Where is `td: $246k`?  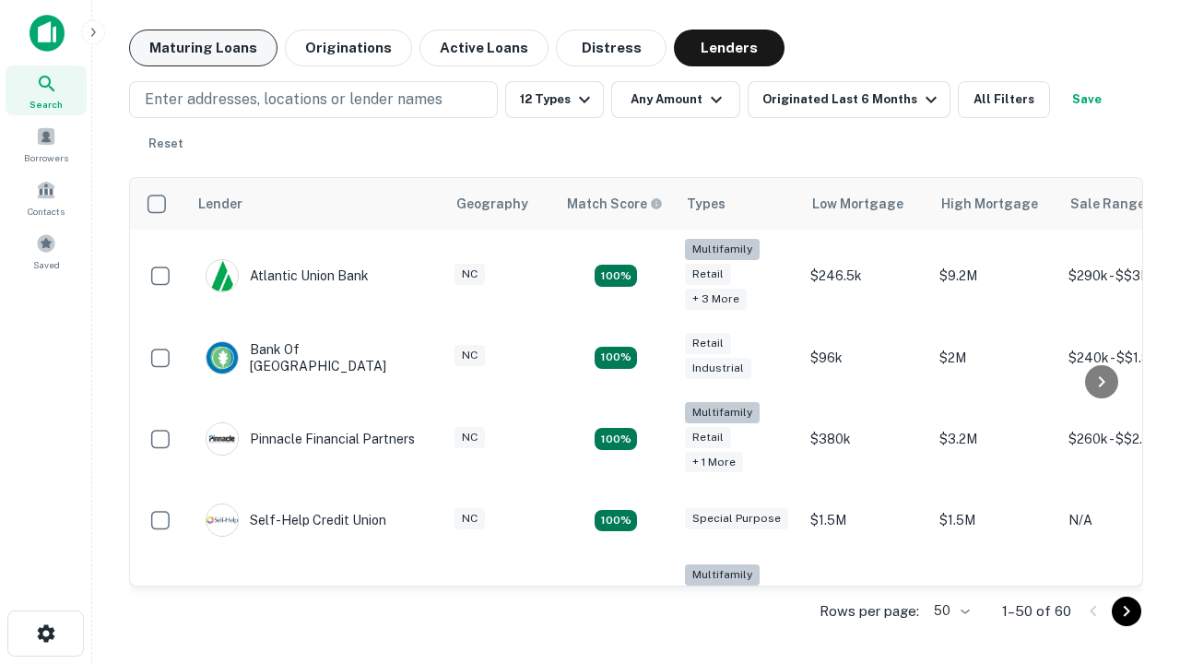 td: $246k is located at coordinates (866, 601).